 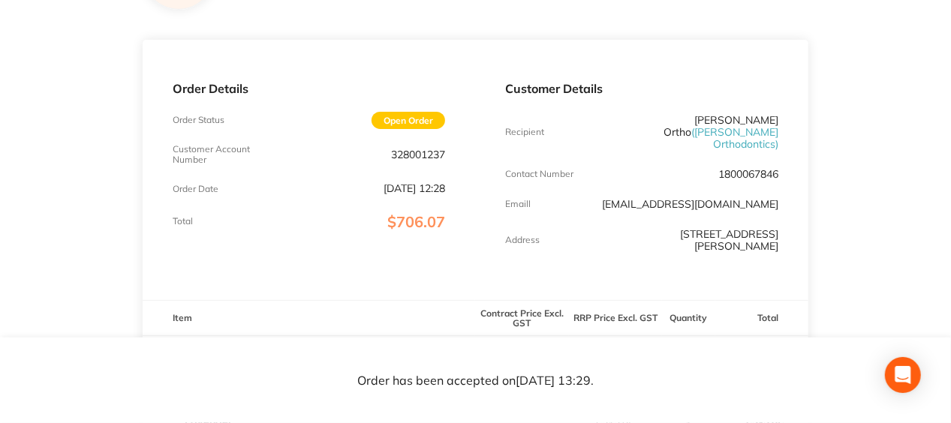 What do you see at coordinates (748, 174) in the screenshot?
I see `p: 1800067846` at bounding box center [748, 174].